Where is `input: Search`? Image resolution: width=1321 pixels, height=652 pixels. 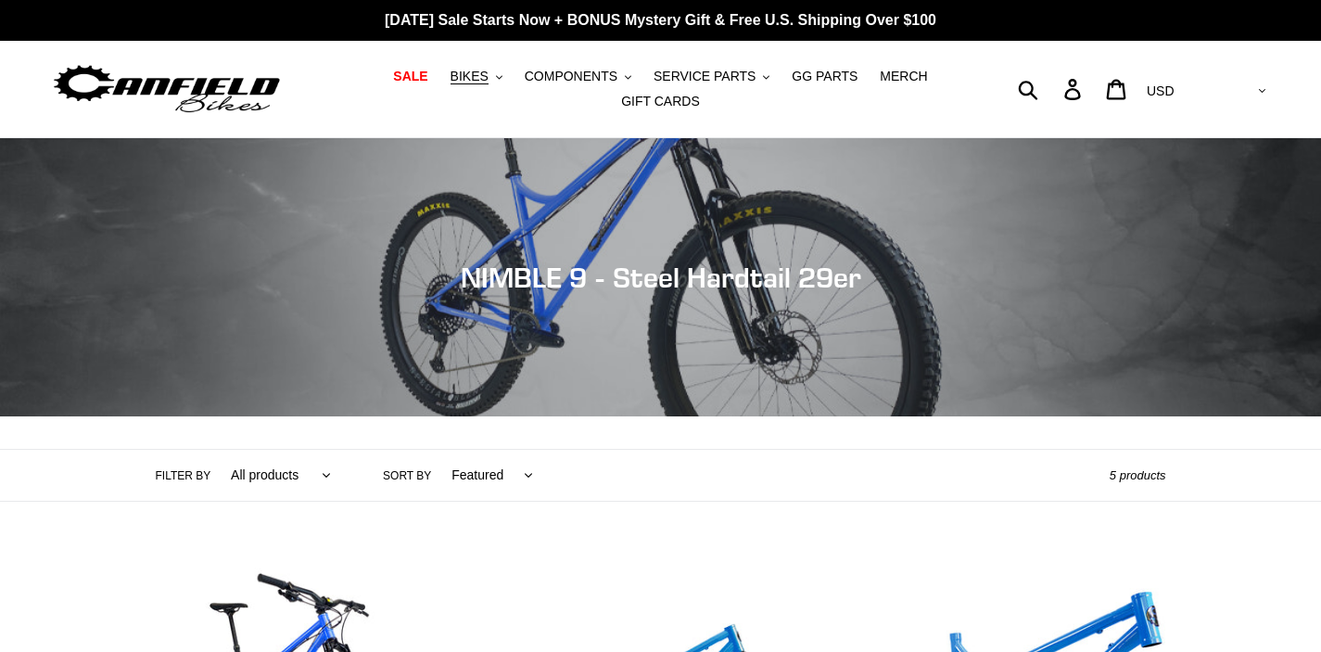
input: Search is located at coordinates (1051, 89).